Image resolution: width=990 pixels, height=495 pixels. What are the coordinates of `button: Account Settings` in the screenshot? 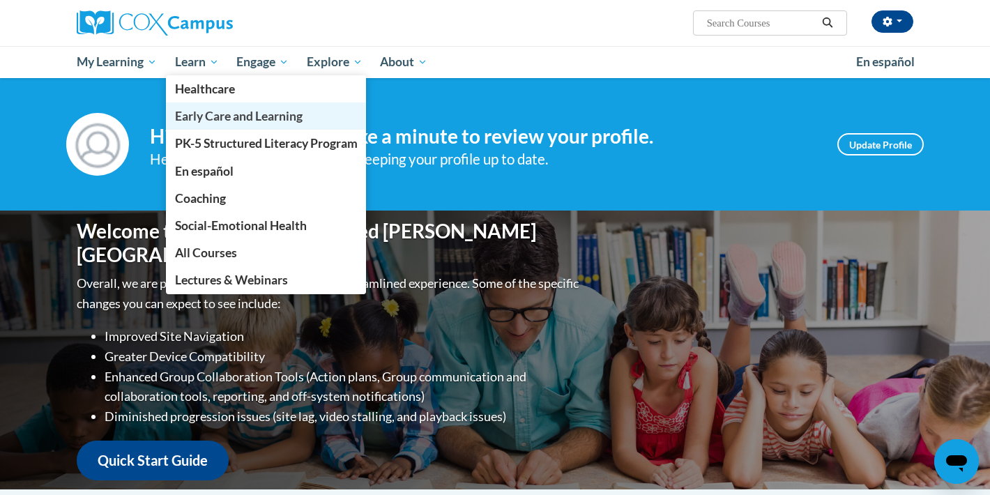 It's located at (892, 22).